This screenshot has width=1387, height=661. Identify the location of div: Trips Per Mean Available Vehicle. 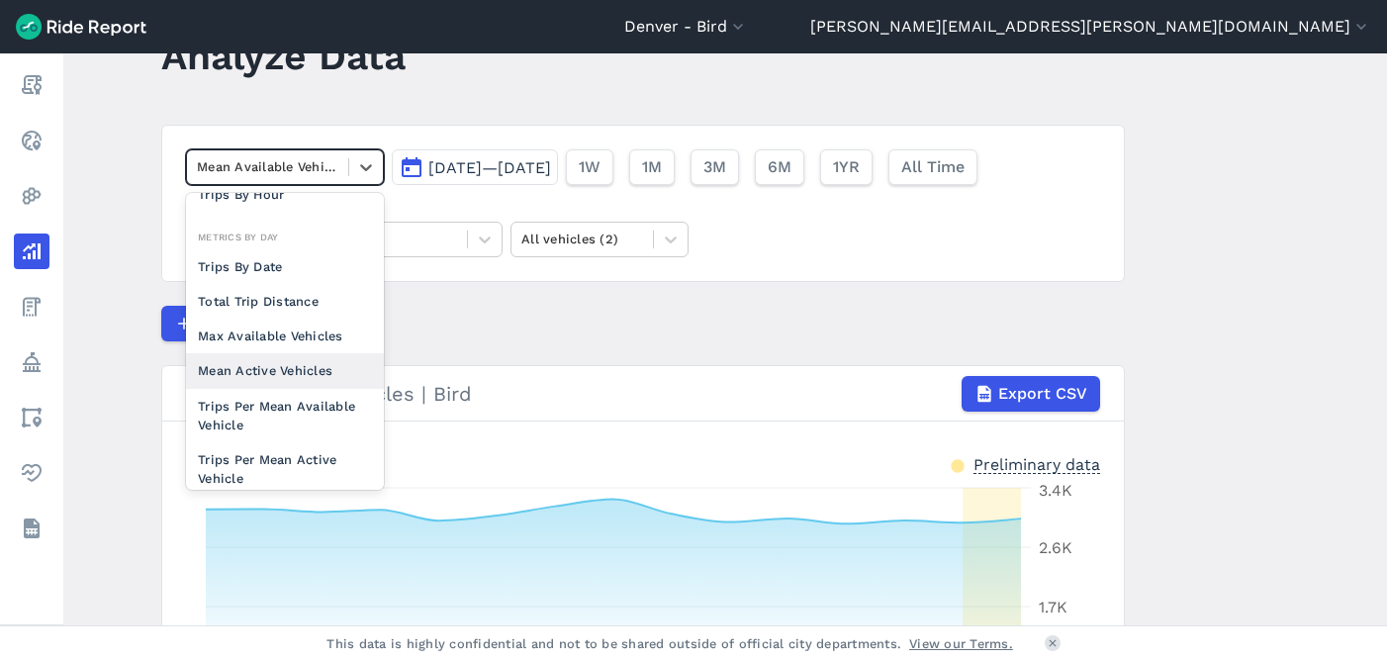
(285, 415).